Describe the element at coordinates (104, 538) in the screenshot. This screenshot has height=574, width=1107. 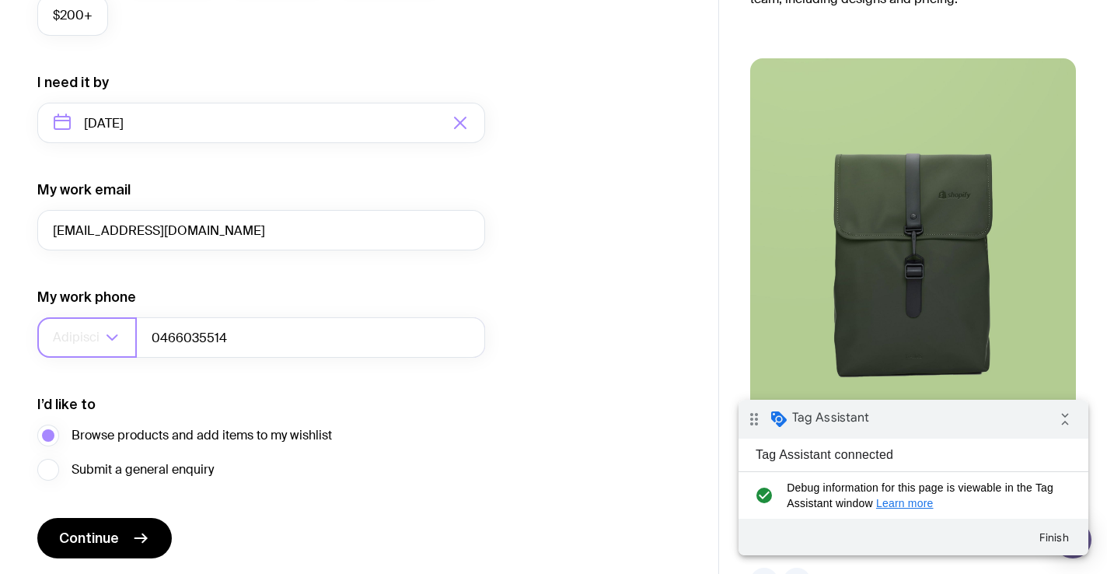
I see `button: Continue` at that location.